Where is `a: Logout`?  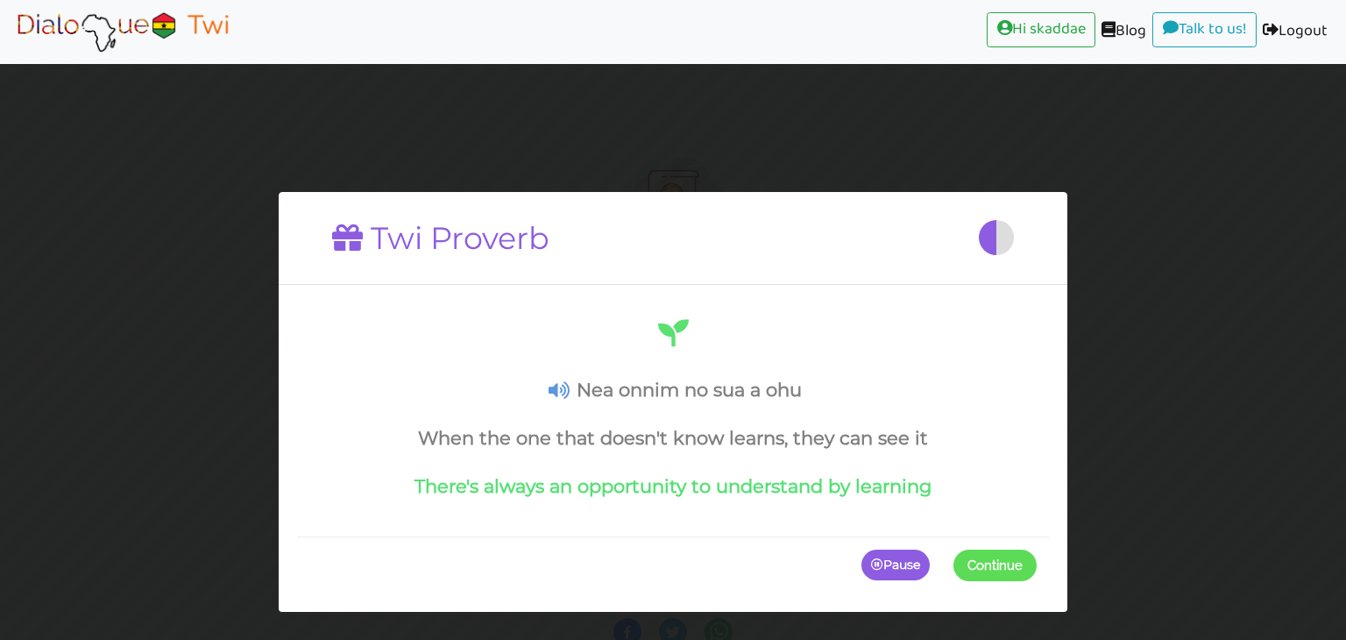 a: Logout is located at coordinates (1295, 32).